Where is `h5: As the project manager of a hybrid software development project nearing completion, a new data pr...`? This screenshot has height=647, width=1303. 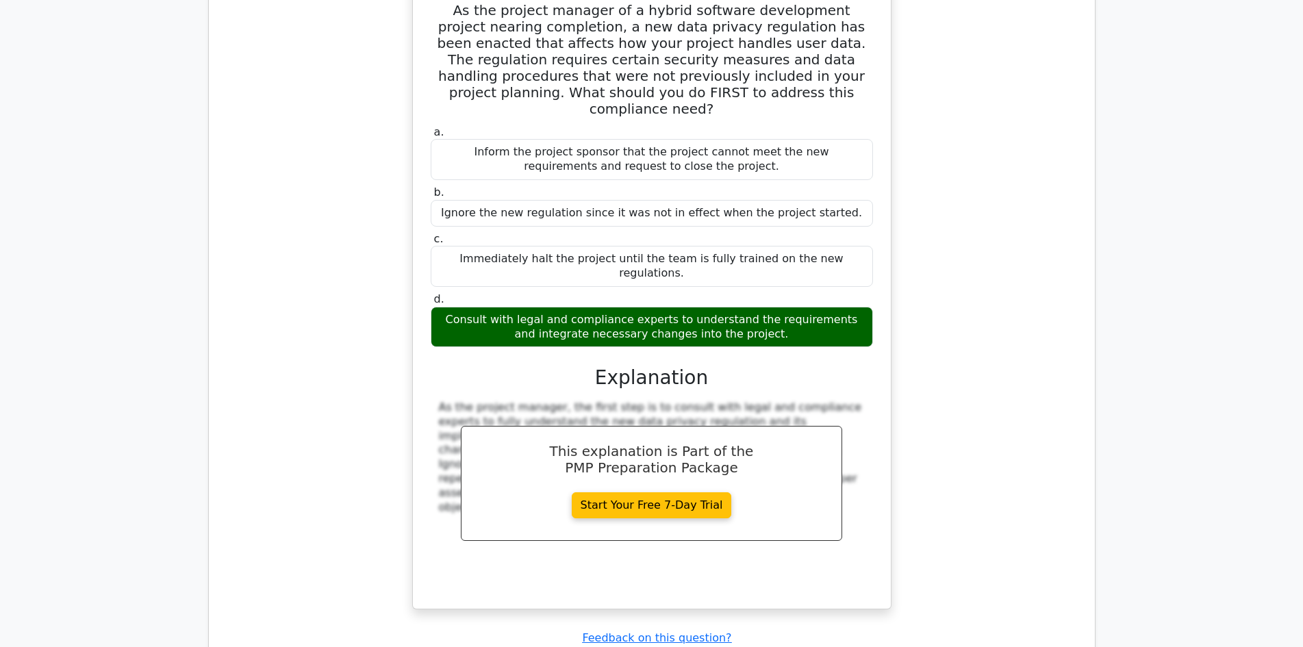 h5: As the project manager of a hybrid software development project nearing completion, a new data pr... is located at coordinates (652, 60).